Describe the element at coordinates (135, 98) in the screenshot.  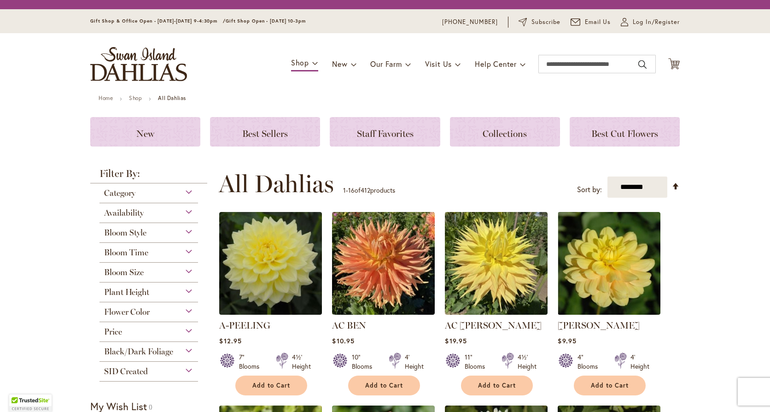
I see `a: Shop` at that location.